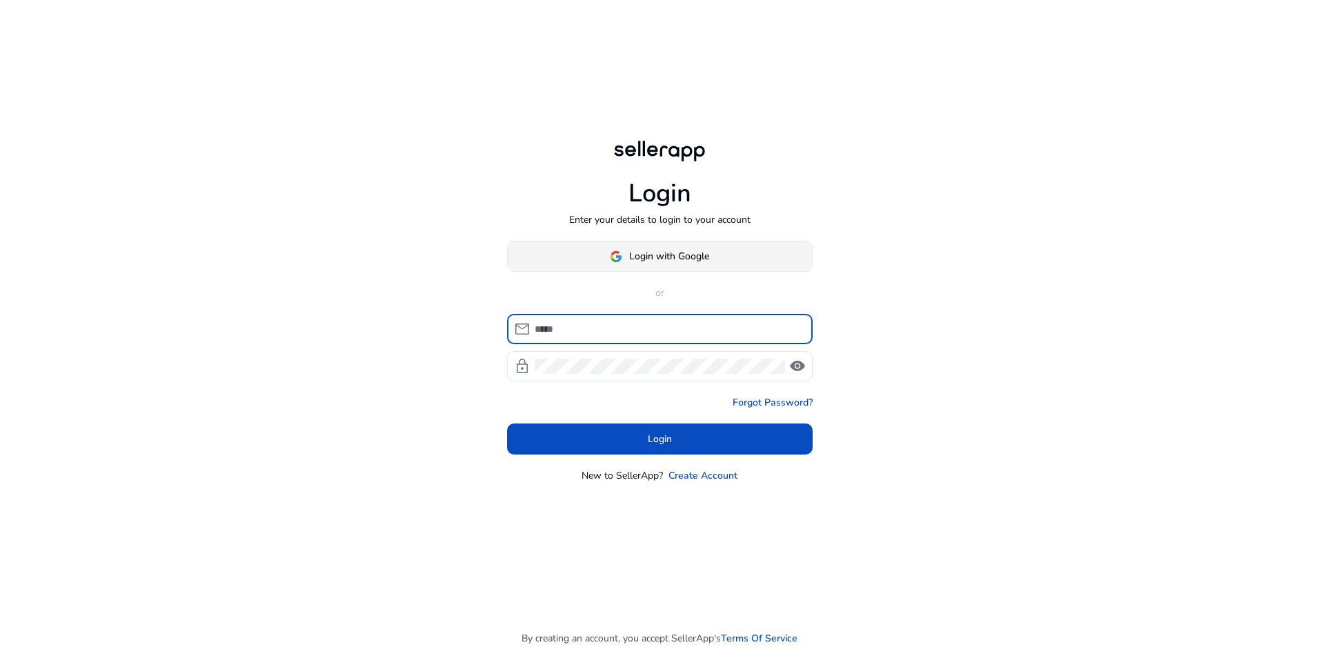 The height and width of the screenshot is (658, 1319). What do you see at coordinates (797, 366) in the screenshot?
I see `span: visibility` at bounding box center [797, 366].